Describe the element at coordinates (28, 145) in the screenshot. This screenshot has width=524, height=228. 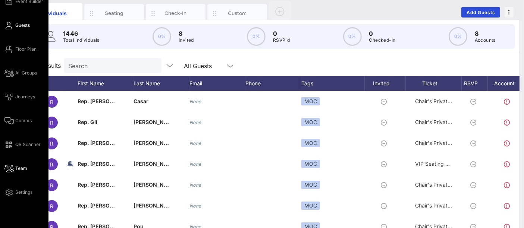
I see `span: QR Scanner` at that location.